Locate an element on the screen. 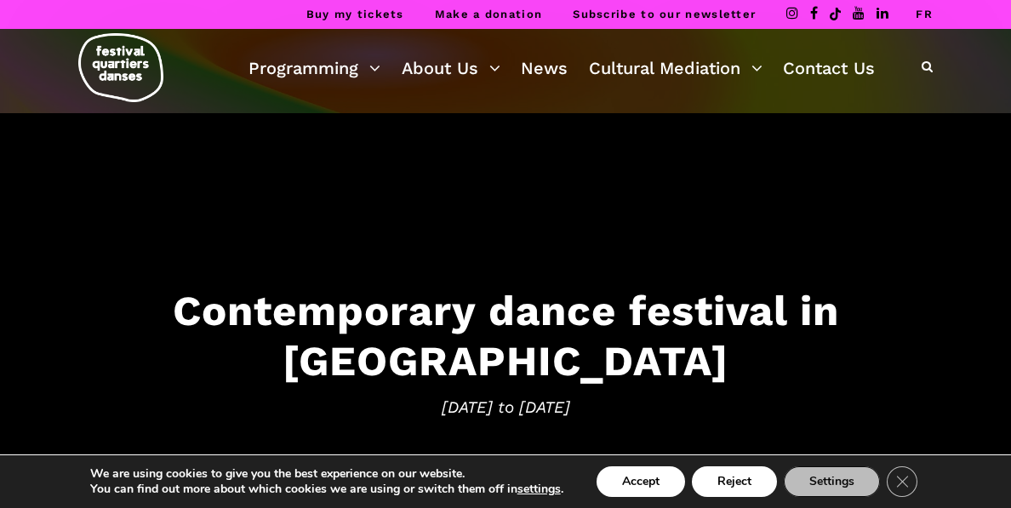 This screenshot has height=508, width=1011. button: Settings is located at coordinates (831, 482).